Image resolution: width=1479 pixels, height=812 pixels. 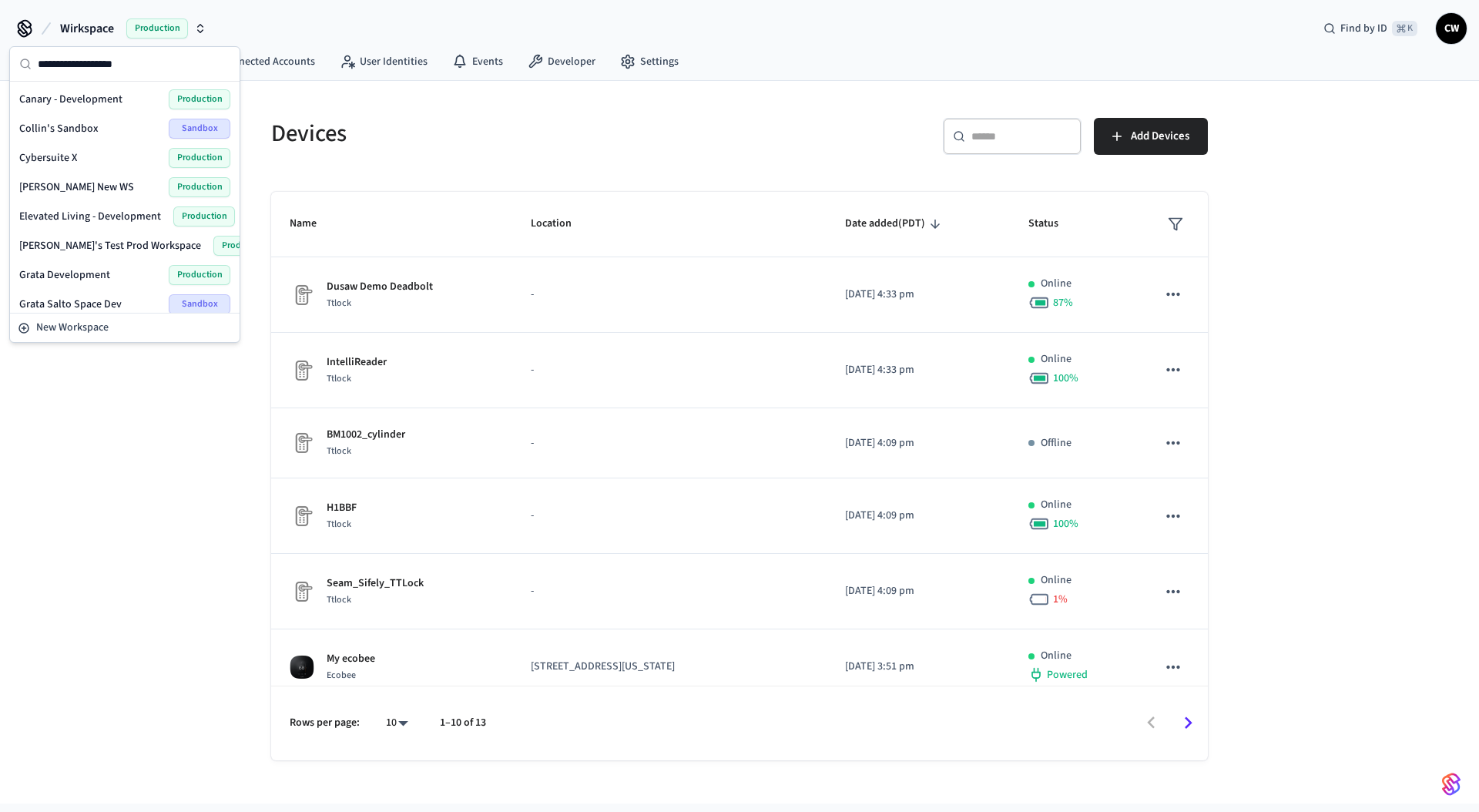 I want to click on p: BM1002_cylinder, so click(x=366, y=434).